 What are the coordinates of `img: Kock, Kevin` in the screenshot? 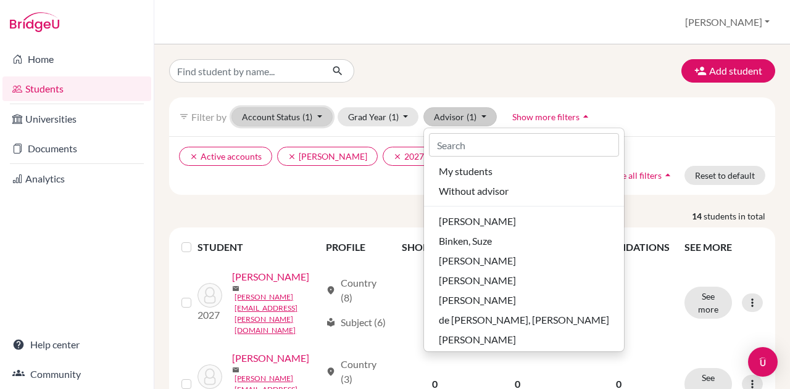 It's located at (210, 377).